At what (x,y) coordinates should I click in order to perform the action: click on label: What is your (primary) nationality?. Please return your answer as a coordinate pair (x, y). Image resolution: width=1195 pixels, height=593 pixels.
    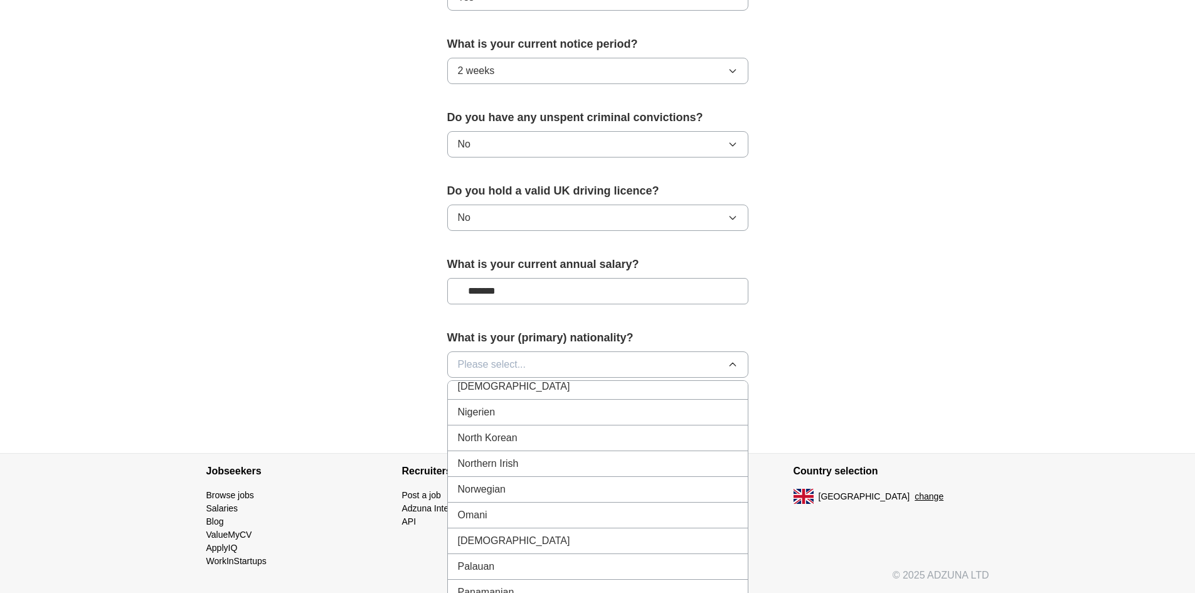
    Looking at the image, I should click on (598, 338).